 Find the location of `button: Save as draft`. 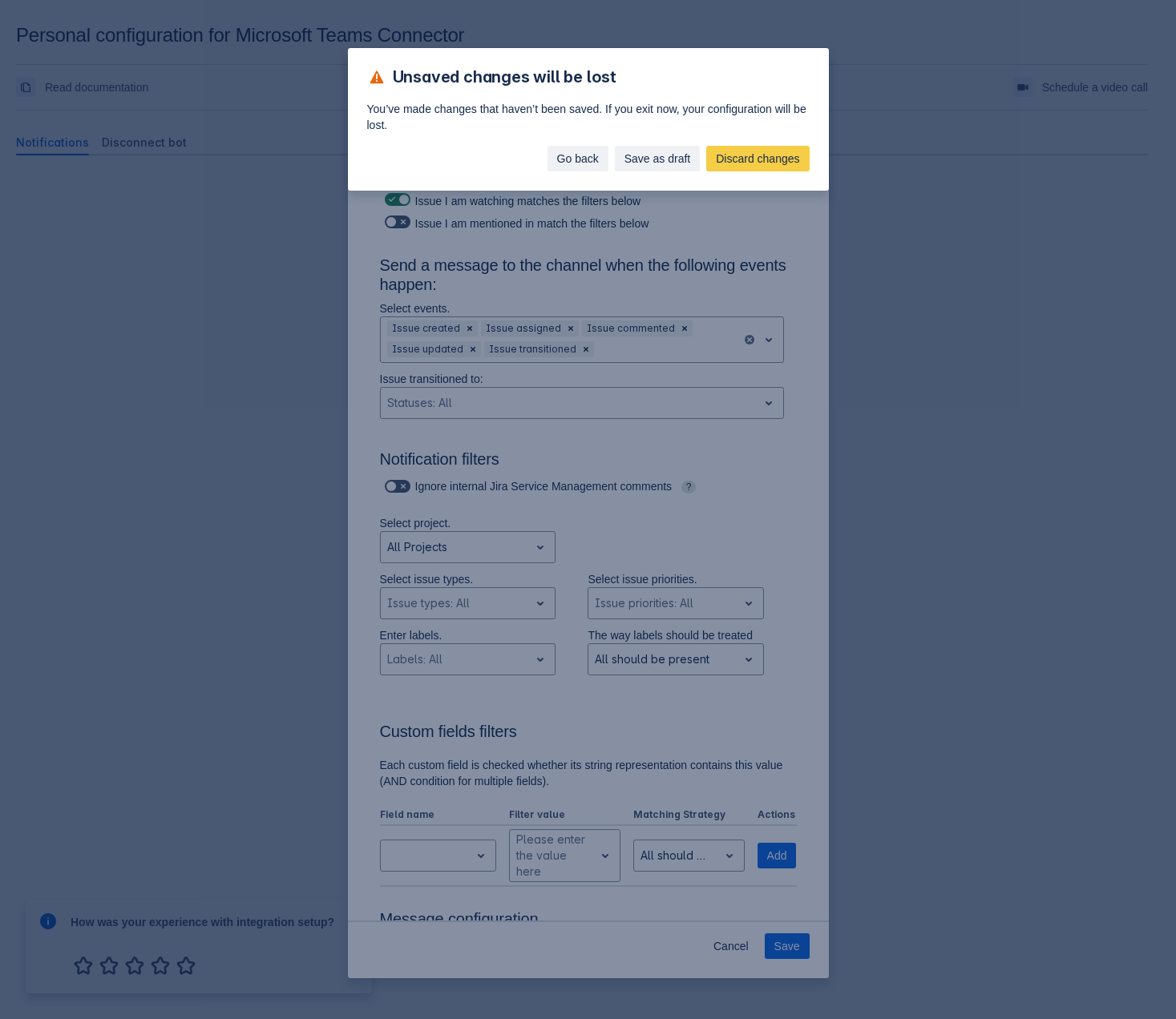

button: Save as draft is located at coordinates (657, 159).